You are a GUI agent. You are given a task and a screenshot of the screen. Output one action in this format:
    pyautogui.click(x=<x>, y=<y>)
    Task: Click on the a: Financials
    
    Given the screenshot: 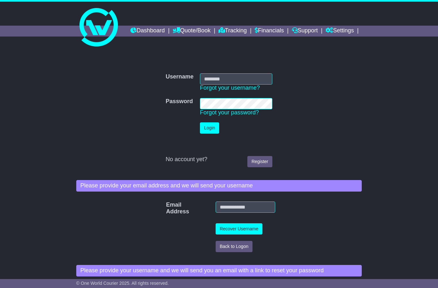 What is the action you would take?
    pyautogui.click(x=269, y=31)
    